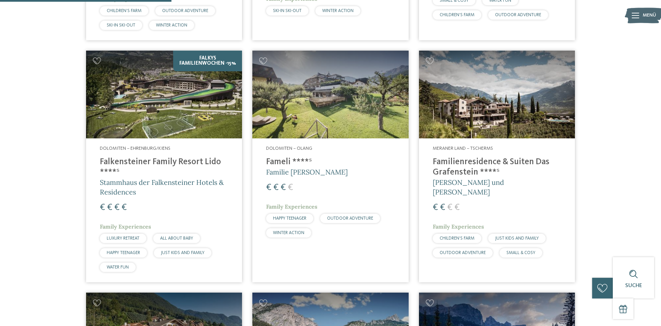  I want to click on a: Familienhotels gesucht? Hier findet ihr die besten! Meraner Land – Tscherms Familienresidence & S..., so click(497, 166).